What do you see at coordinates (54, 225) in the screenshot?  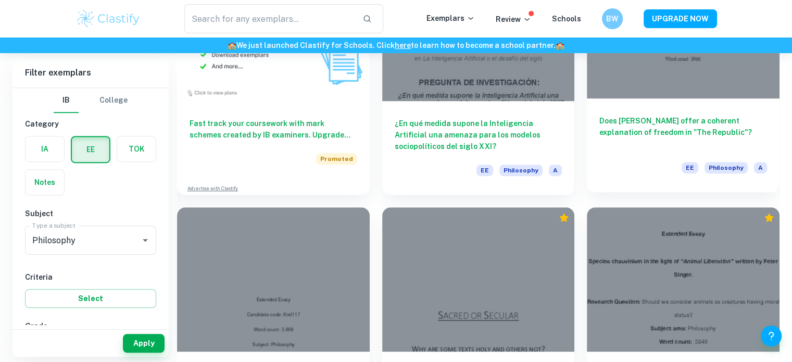 I see `label: Type a subject` at bounding box center [54, 225].